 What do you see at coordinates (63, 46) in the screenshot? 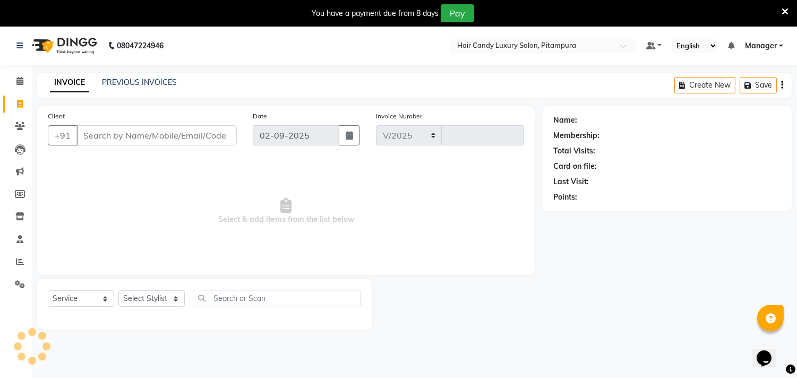
I see `img: logo` at bounding box center [63, 46].